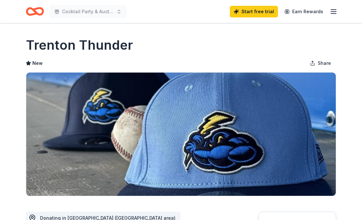 Image resolution: width=362 pixels, height=220 pixels. Describe the element at coordinates (254, 12) in the screenshot. I see `a: Start free trial` at that location.